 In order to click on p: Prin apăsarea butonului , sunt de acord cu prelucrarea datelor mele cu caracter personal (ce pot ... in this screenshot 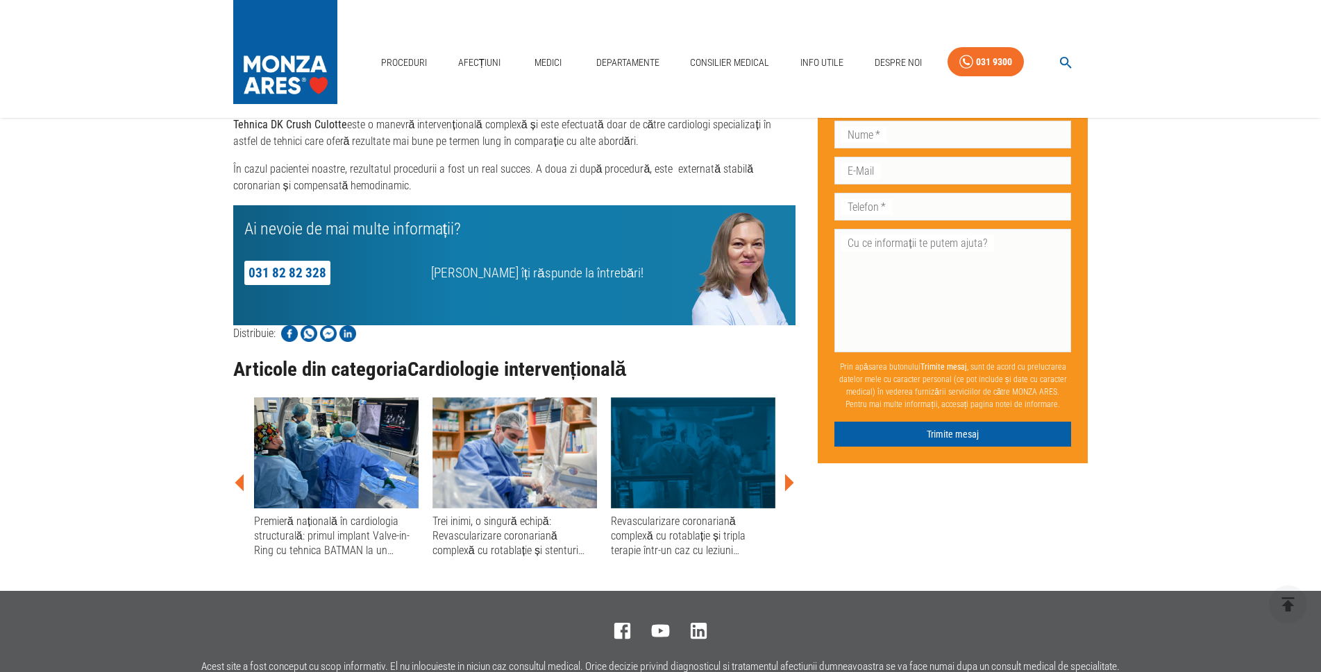, I will do `click(952, 386)`.